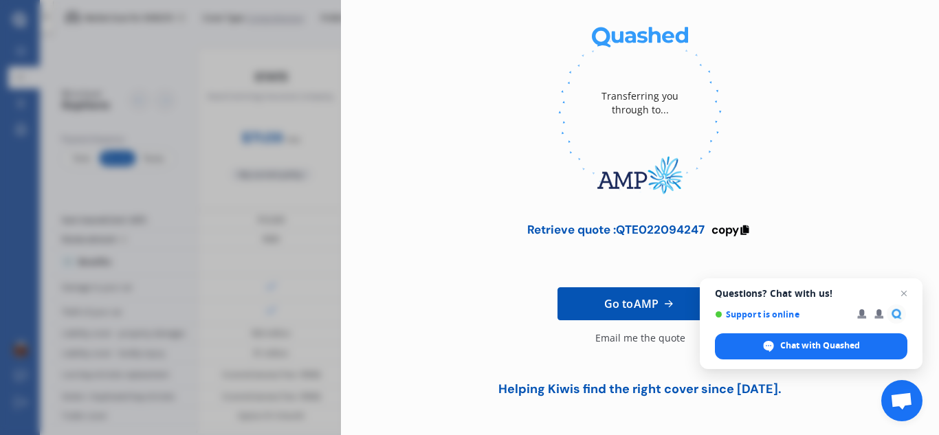 The image size is (939, 435). What do you see at coordinates (640, 103) in the screenshot?
I see `div: Transferring you through to...` at bounding box center [640, 103].